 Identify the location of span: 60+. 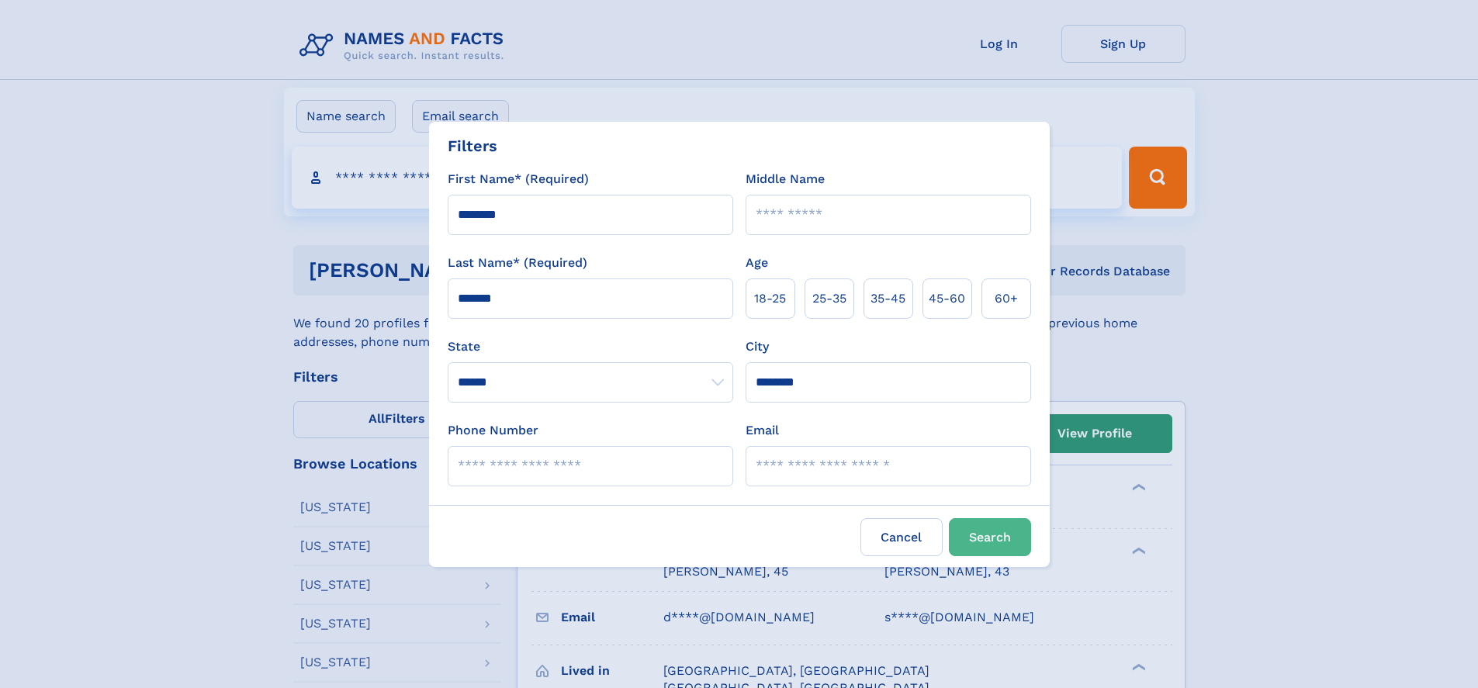
(1007, 299).